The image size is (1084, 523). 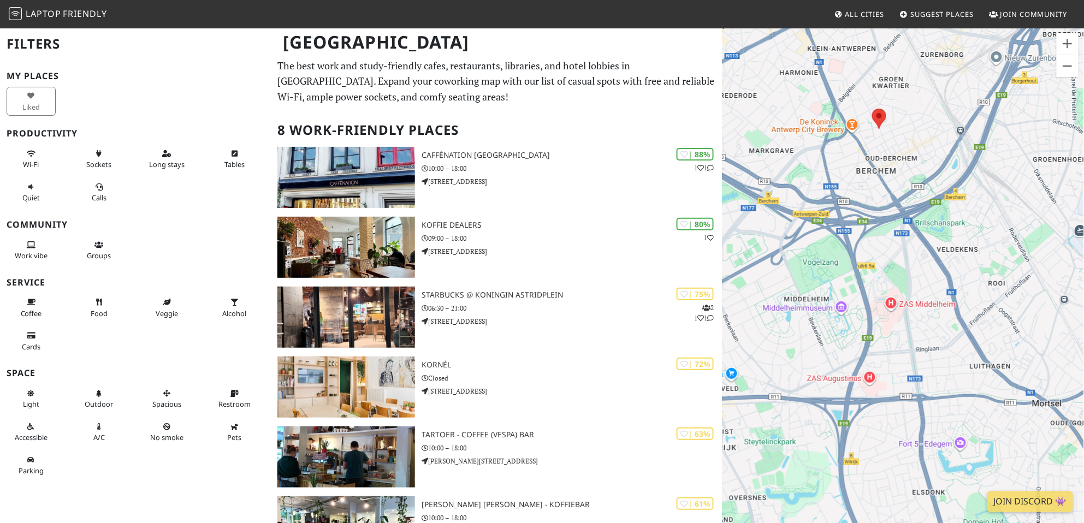 I want to click on span: Parking, so click(x=31, y=471).